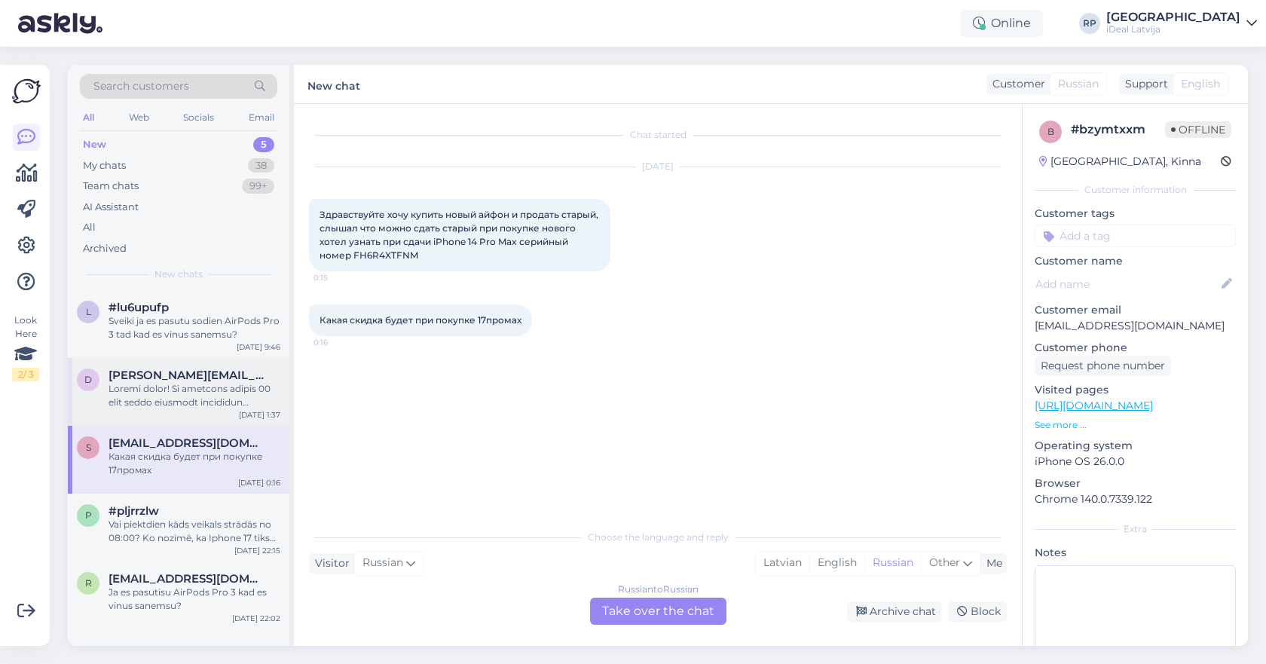 The height and width of the screenshot is (664, 1266). Describe the element at coordinates (194, 463) in the screenshot. I see `div: Какая скидка будет при покупке 17промах` at that location.